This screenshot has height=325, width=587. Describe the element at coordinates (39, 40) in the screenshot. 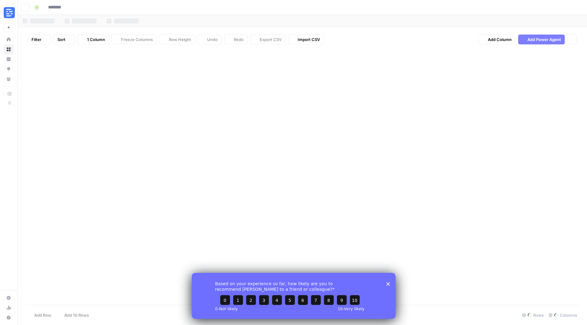

I see `button: Filter` at that location.